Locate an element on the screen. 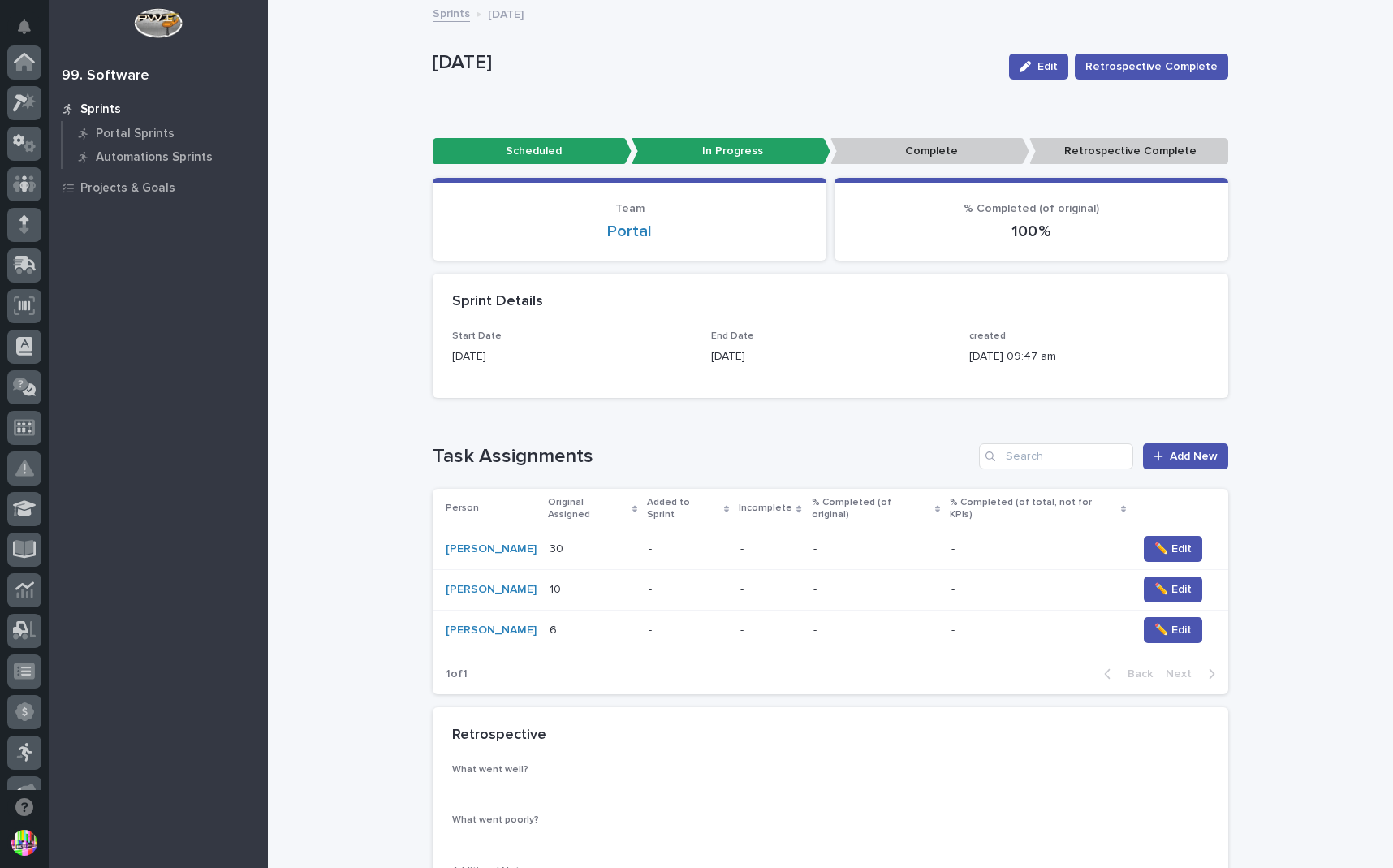  h2: Sprint Details is located at coordinates (498, 302).